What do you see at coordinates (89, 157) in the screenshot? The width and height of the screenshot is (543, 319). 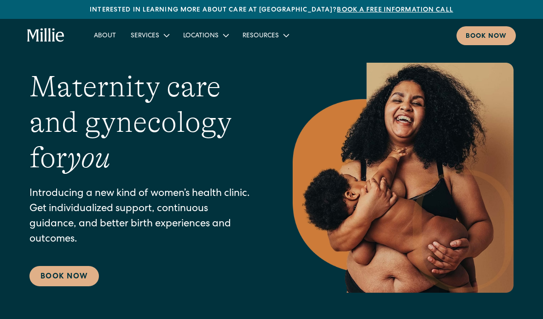 I see `em: you` at bounding box center [89, 157].